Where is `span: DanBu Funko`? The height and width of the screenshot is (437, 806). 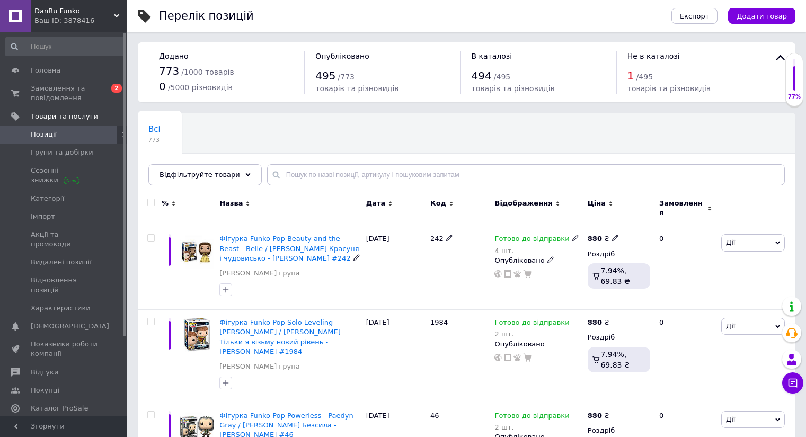
span: DanBu Funko is located at coordinates (74, 11).